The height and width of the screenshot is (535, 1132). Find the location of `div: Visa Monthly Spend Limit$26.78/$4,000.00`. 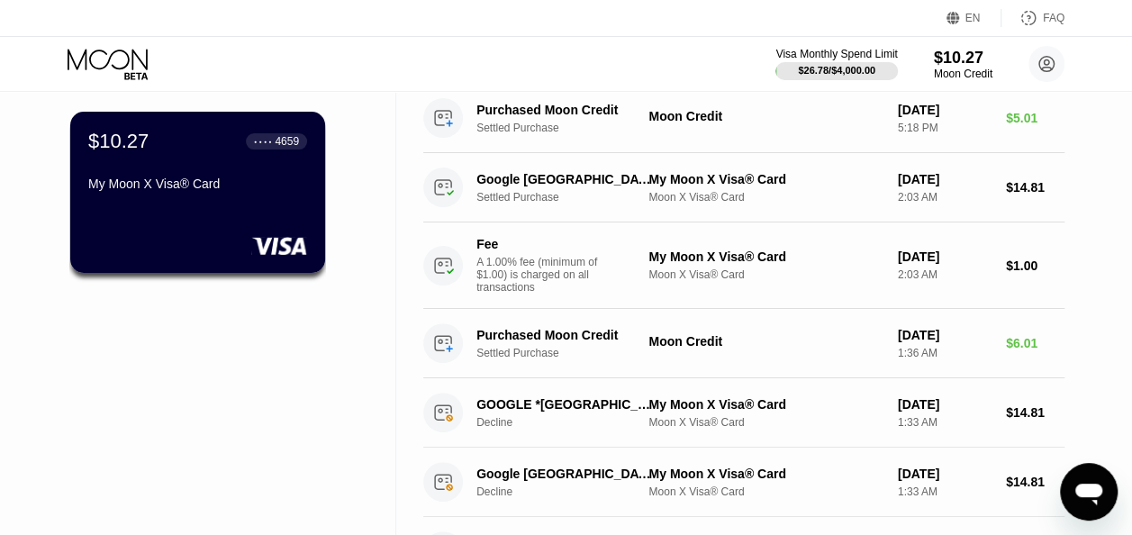

div: Visa Monthly Spend Limit$26.78/$4,000.00 is located at coordinates (835, 64).